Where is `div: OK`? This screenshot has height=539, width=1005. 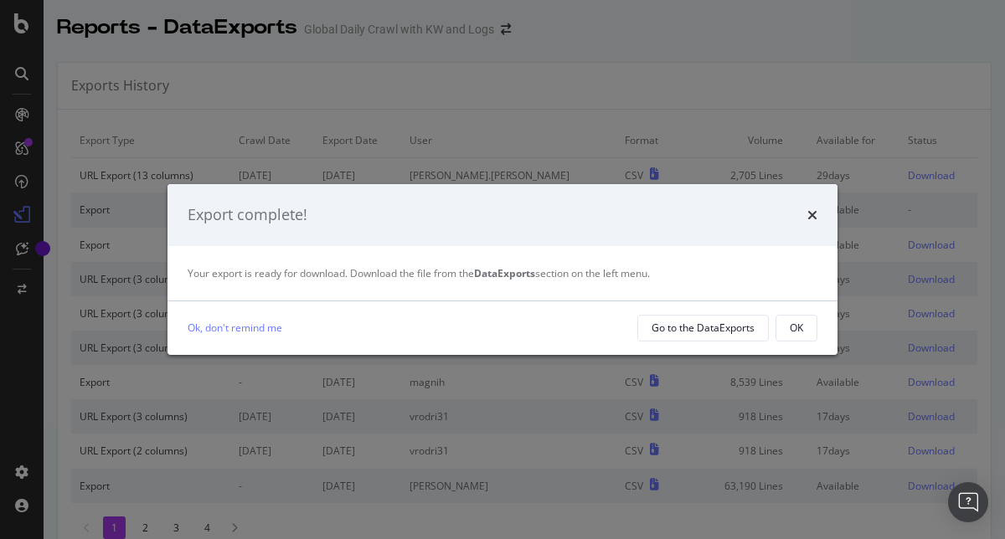 div: OK is located at coordinates (796, 327).